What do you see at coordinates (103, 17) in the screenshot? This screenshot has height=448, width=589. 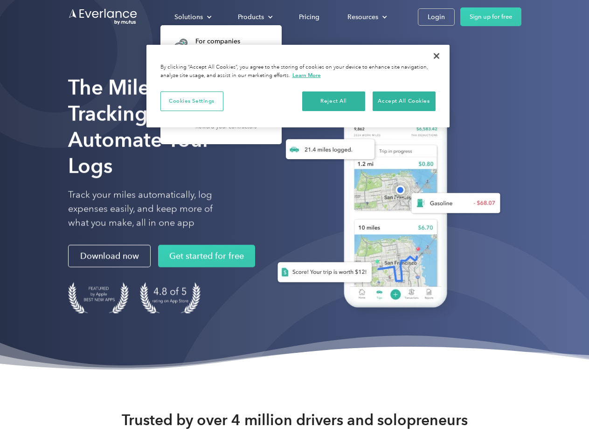 I see `a: Go to homepage` at bounding box center [103, 17].